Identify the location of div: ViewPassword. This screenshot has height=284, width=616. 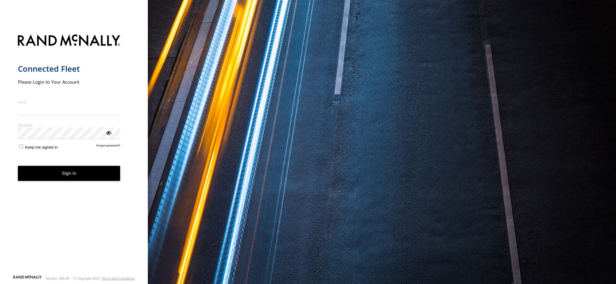
(108, 133).